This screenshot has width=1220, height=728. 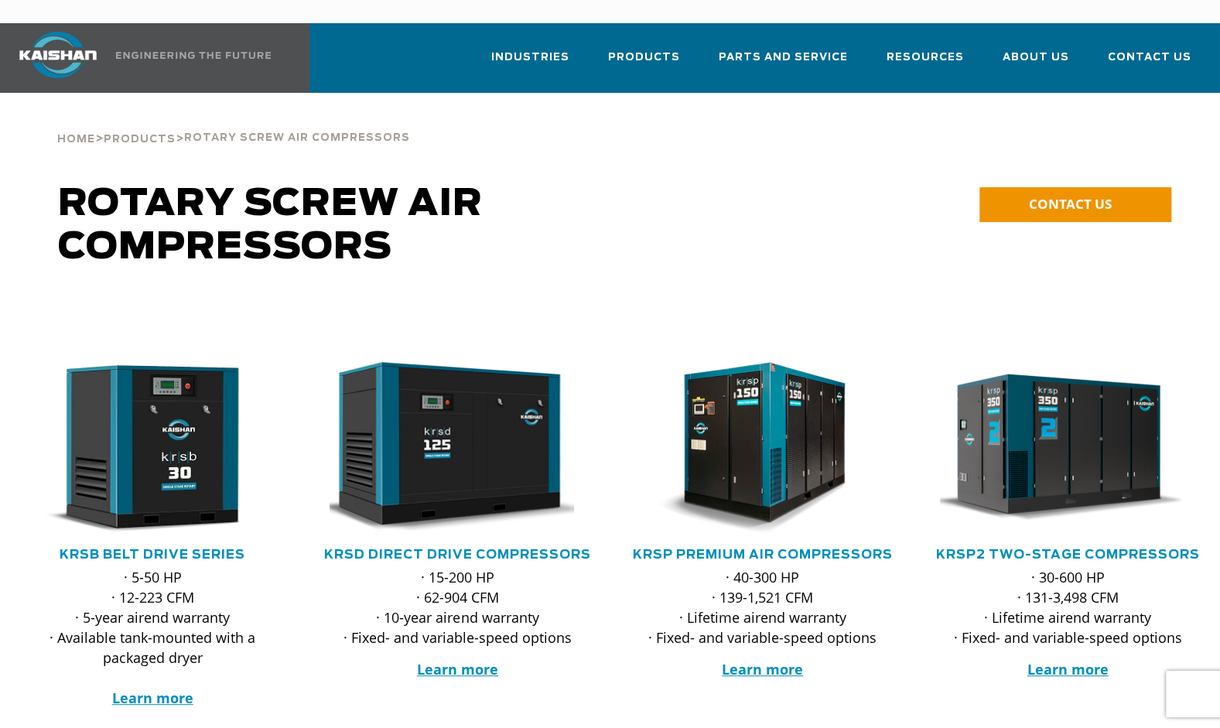 What do you see at coordinates (1036, 63) in the screenshot?
I see `a: About Us` at bounding box center [1036, 63].